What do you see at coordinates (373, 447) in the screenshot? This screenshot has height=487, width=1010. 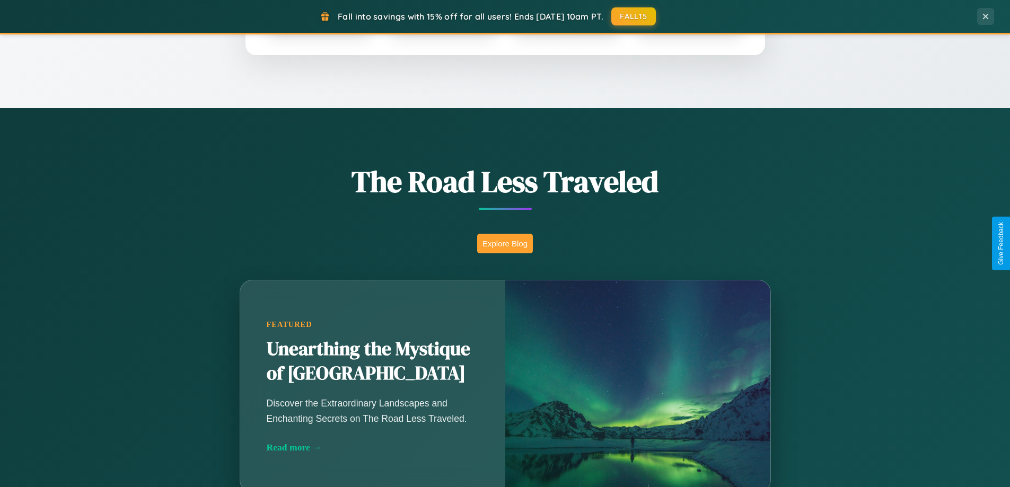 I see `div: Read more →` at bounding box center [373, 447].